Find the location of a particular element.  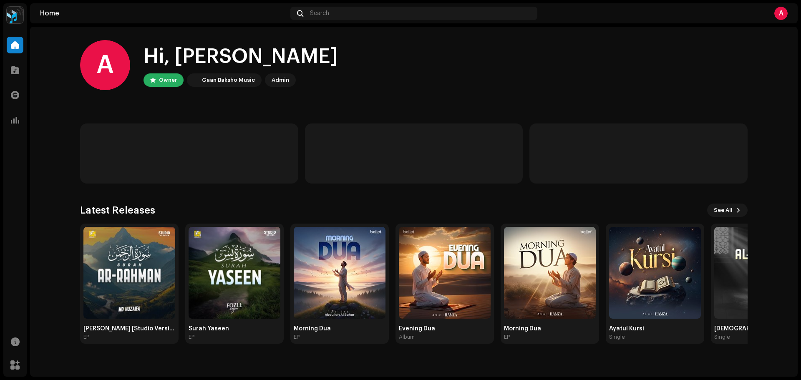

img: 25024015-5a54-492b-8951-b1779e6d46ab is located at coordinates (445, 273).